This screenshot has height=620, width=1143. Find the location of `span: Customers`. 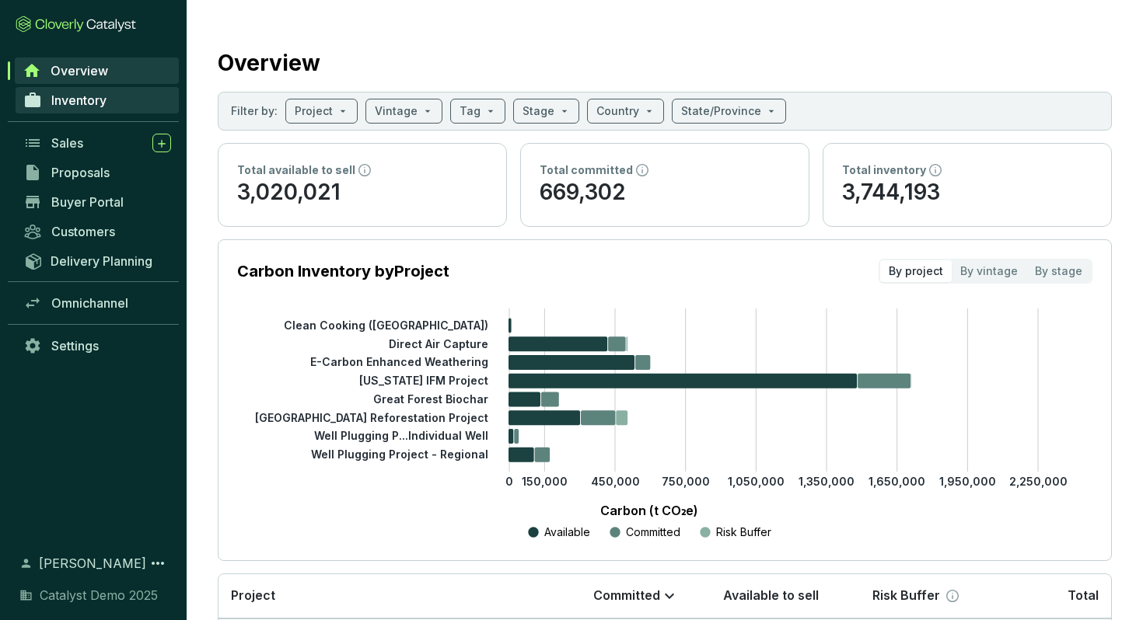

span: Customers is located at coordinates (83, 232).